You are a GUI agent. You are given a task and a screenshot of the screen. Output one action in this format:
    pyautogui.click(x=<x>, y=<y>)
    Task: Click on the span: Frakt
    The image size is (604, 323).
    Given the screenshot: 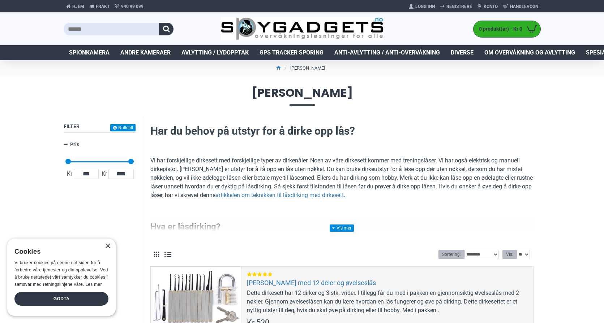 What is the action you would take?
    pyautogui.click(x=103, y=7)
    